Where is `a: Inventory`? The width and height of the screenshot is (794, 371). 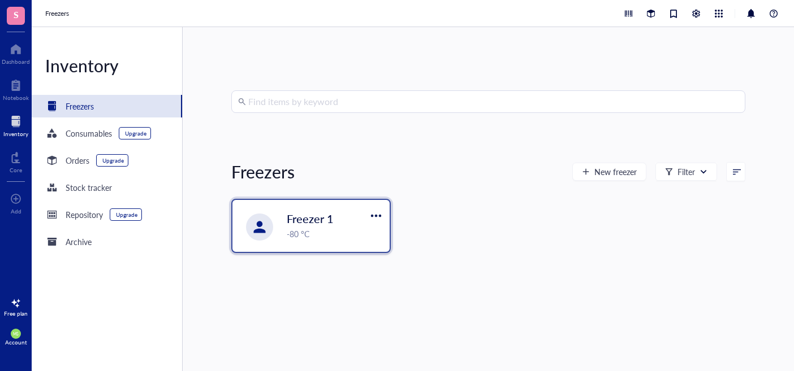 a: Inventory is located at coordinates (16, 125).